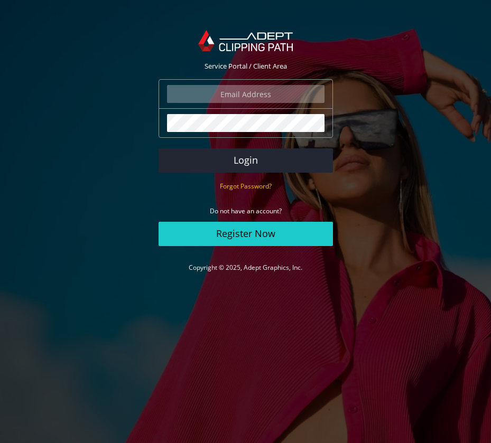  I want to click on a: Register Now, so click(246, 234).